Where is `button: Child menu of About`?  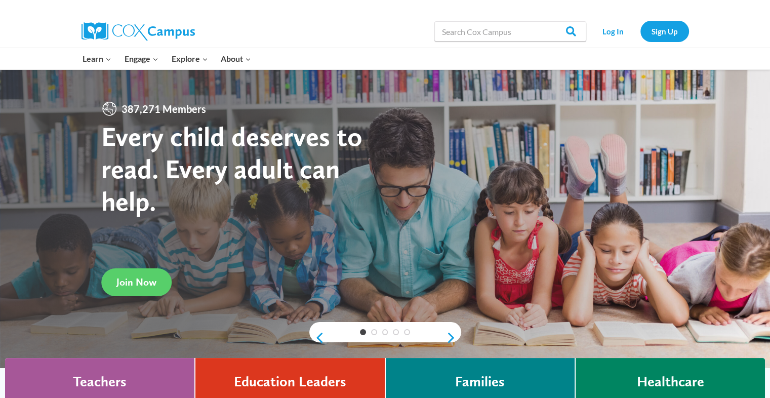
button: Child menu of About is located at coordinates (236, 59).